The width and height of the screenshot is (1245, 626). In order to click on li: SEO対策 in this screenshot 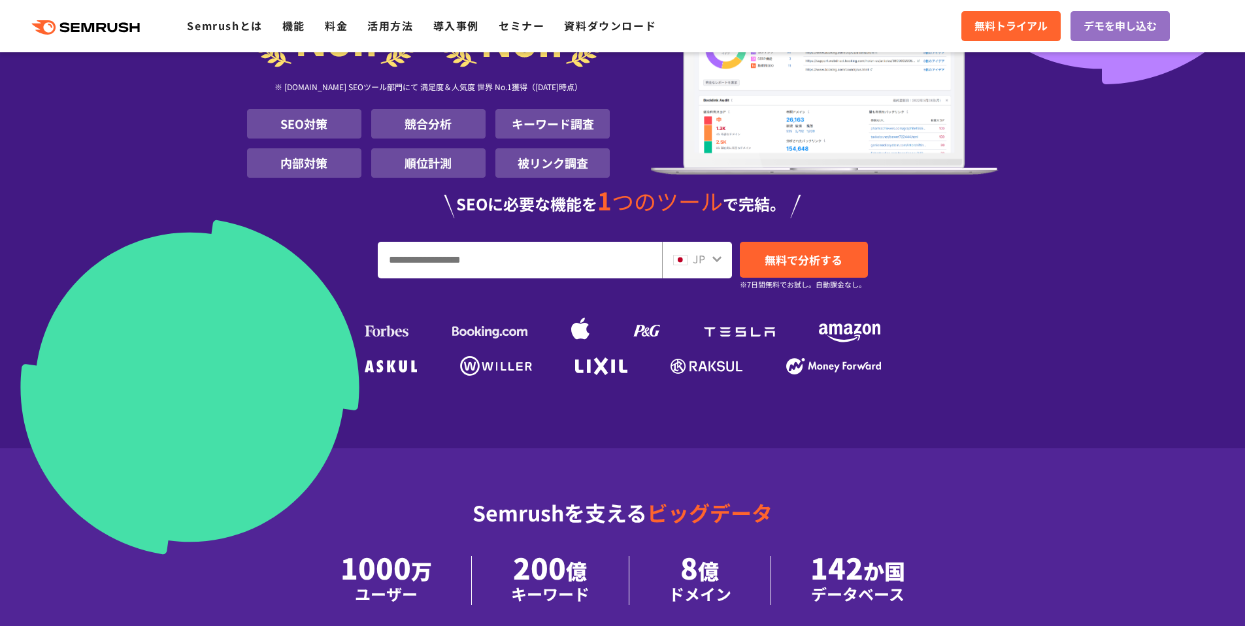, I will do `click(304, 124)`.